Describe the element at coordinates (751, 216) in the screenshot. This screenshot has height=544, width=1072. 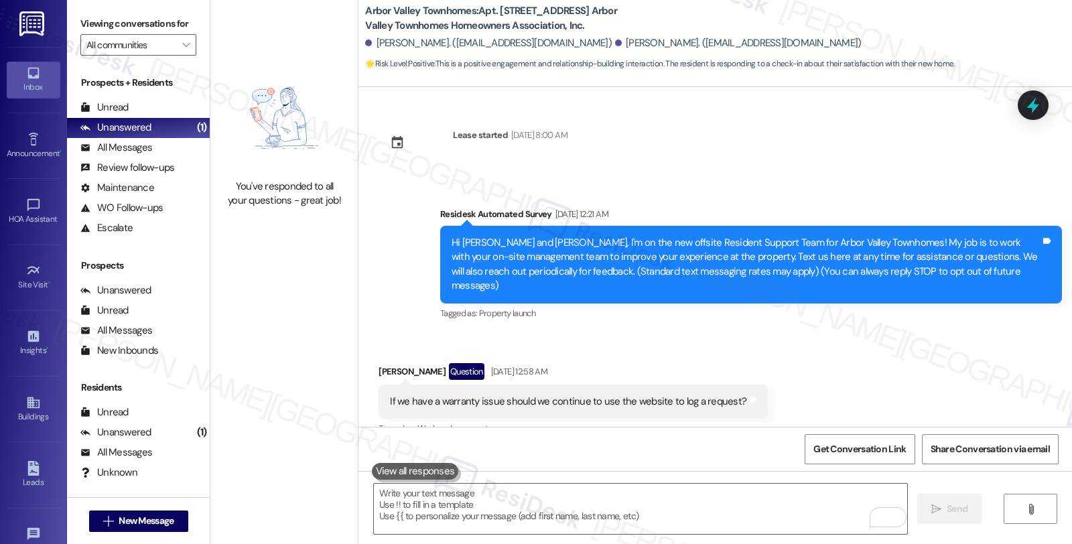
I see `div: Residesk Automated Survey` at that location.